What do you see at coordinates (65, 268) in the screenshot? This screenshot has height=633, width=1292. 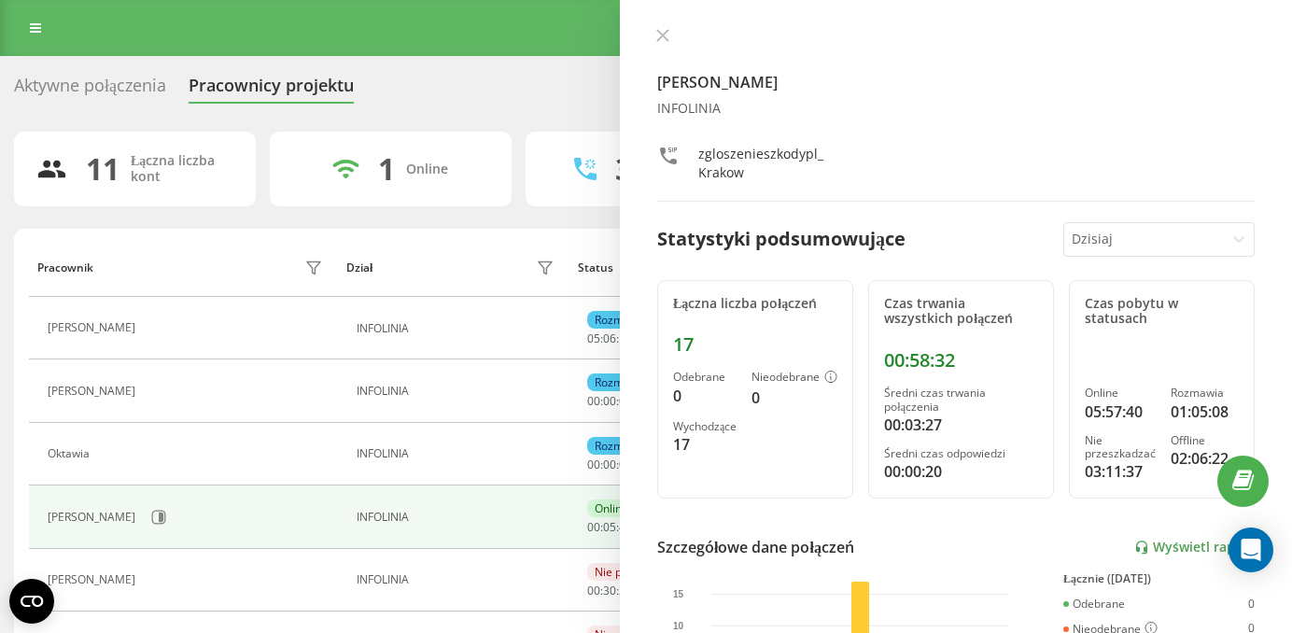 I see `div: Pracownik` at bounding box center [65, 268].